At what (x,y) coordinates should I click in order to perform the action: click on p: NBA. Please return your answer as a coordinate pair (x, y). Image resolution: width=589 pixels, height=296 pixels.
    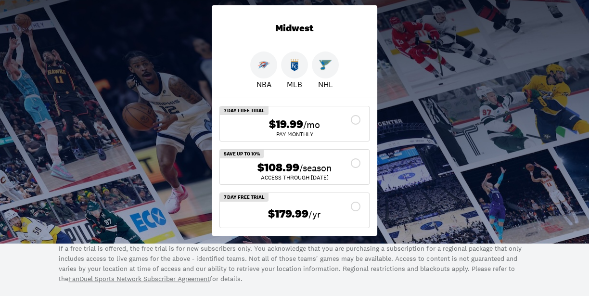
    Looking at the image, I should click on (264, 84).